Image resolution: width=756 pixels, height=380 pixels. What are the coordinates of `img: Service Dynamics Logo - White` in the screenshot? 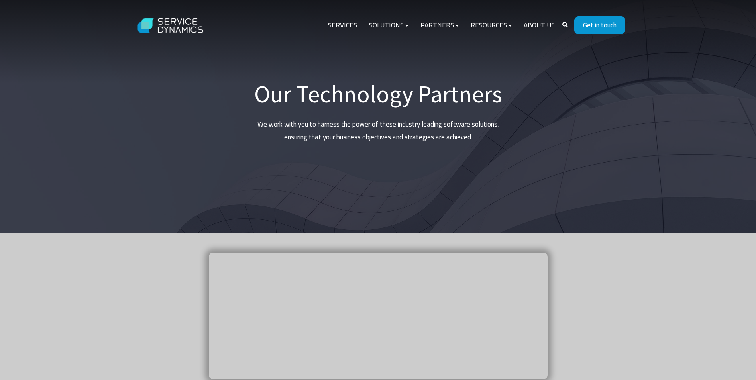 It's located at (171, 26).